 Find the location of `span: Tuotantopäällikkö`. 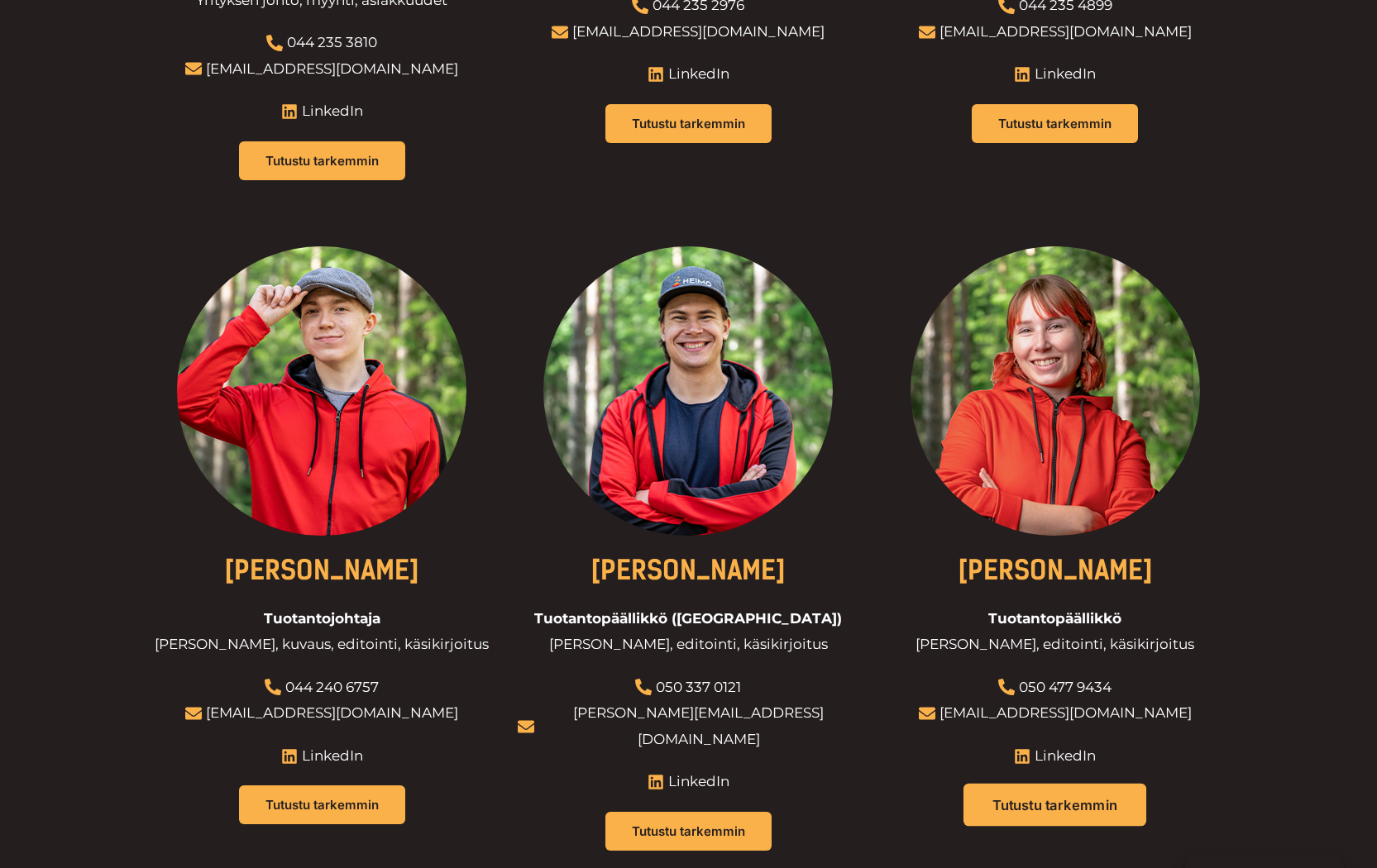

span: Tuotantopäällikkö is located at coordinates (1054, 619).